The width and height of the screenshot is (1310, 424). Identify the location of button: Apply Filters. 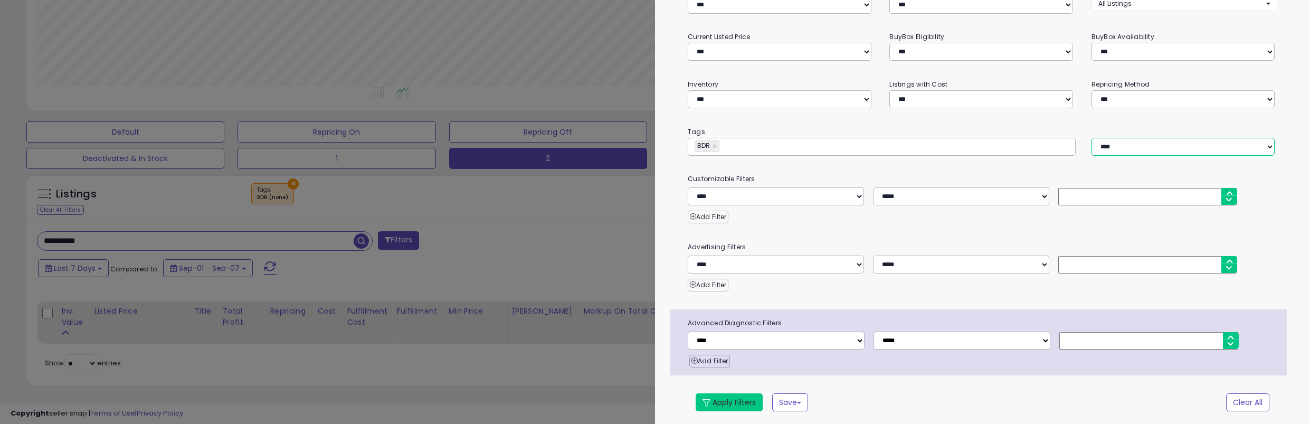
(729, 402).